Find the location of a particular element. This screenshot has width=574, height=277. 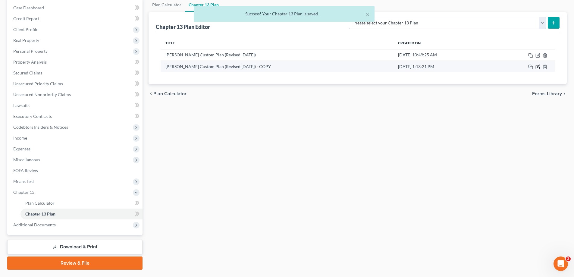

a: Unsecured Priority Claims is located at coordinates (75, 84).